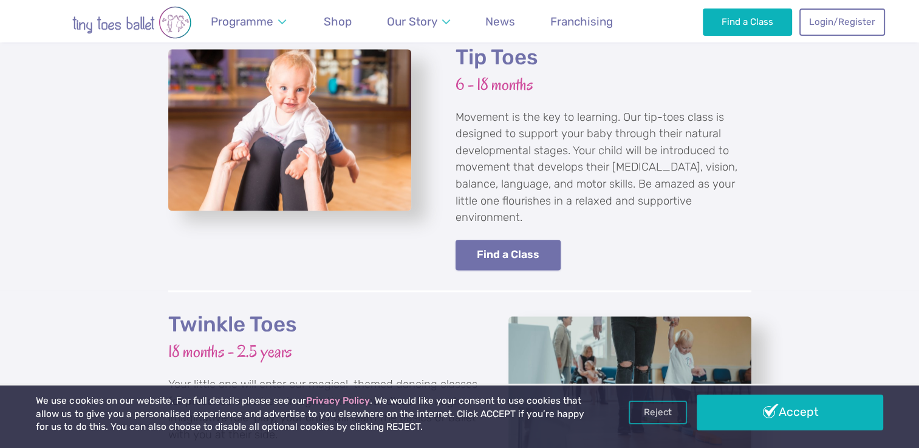 The image size is (919, 448). I want to click on img: tiny toes ballet, so click(132, 22).